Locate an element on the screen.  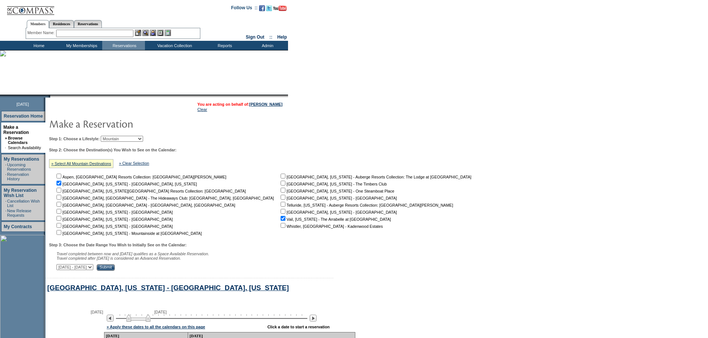
b: Step 2: Choose the Destination(s) You Wish to See on the Calendar: is located at coordinates (113, 150).